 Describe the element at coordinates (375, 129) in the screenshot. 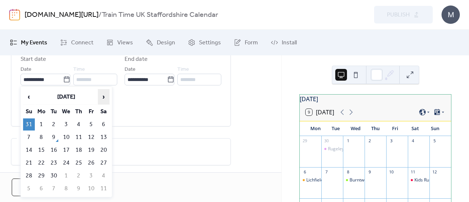

I see `div: Thu` at that location.